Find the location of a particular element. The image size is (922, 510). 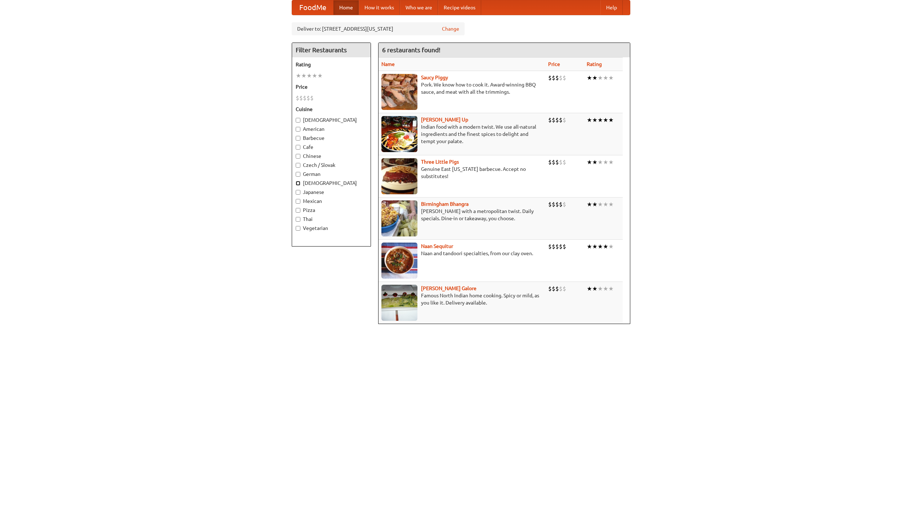

a: Naan Sequitur is located at coordinates (437, 246).